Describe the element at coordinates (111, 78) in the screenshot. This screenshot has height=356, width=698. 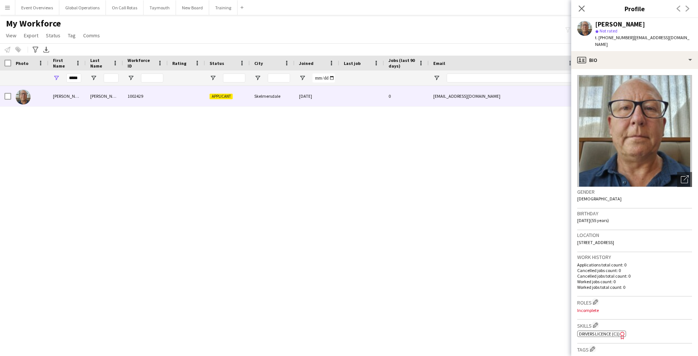
I see `input: Last Name Filter Input` at that location.